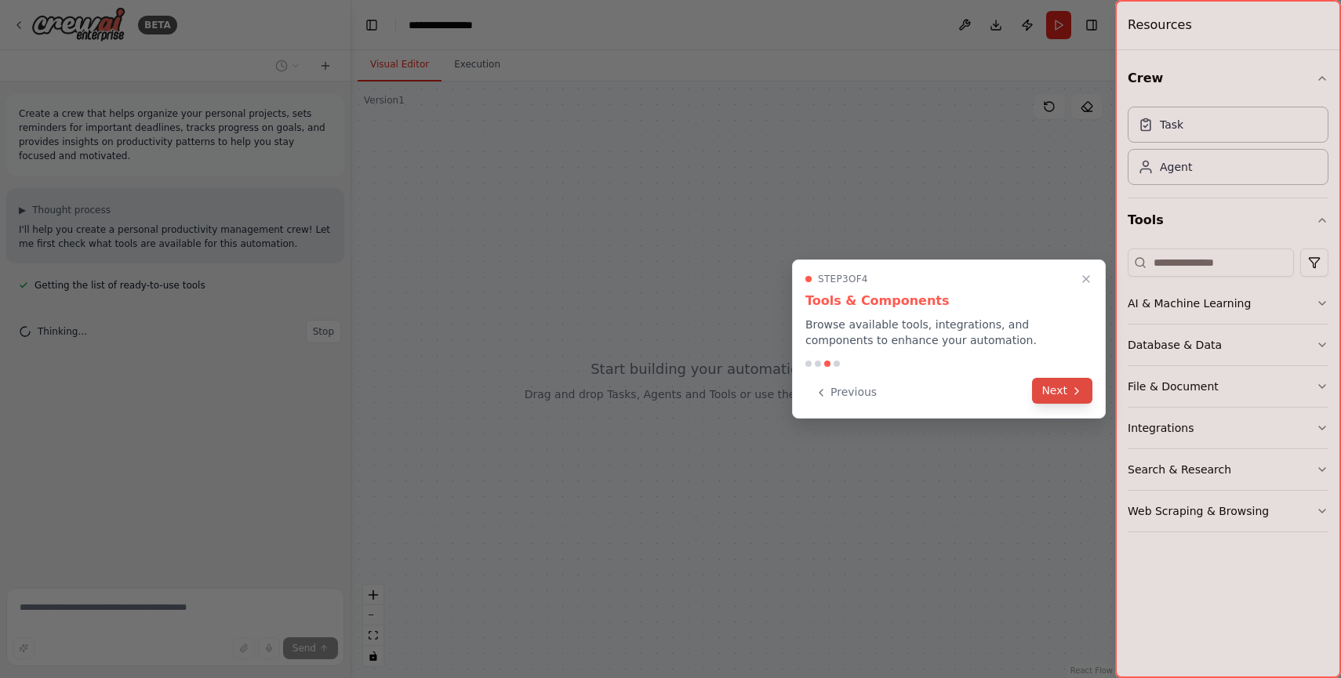 Image resolution: width=1341 pixels, height=678 pixels. I want to click on h3: Tools & Components, so click(949, 301).